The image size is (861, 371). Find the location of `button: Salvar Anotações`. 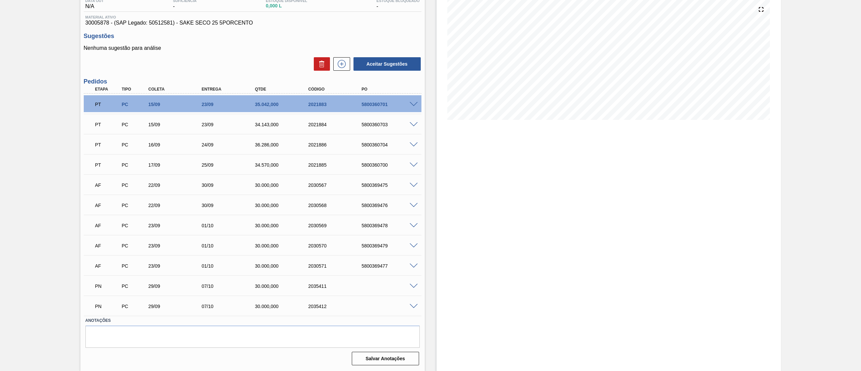

button: Salvar Anotações is located at coordinates (385, 358).